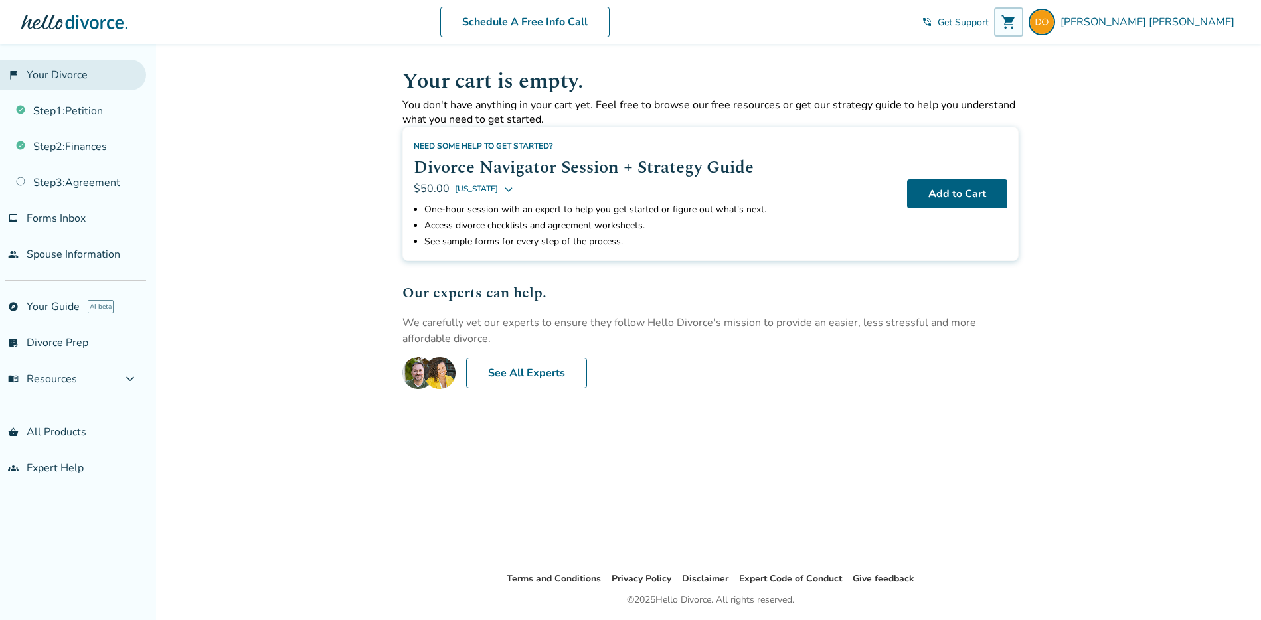 The height and width of the screenshot is (620, 1261). Describe the element at coordinates (660, 226) in the screenshot. I see `li: Access divorce checklists and agreement worksheets.` at that location.